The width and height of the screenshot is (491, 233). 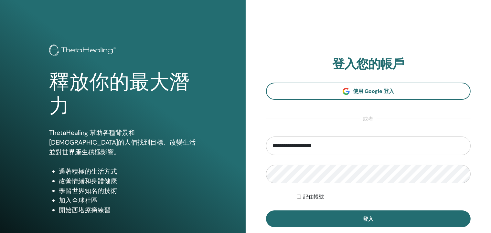 What do you see at coordinates (78, 201) in the screenshot?
I see `font: 加入全球社區` at bounding box center [78, 201].